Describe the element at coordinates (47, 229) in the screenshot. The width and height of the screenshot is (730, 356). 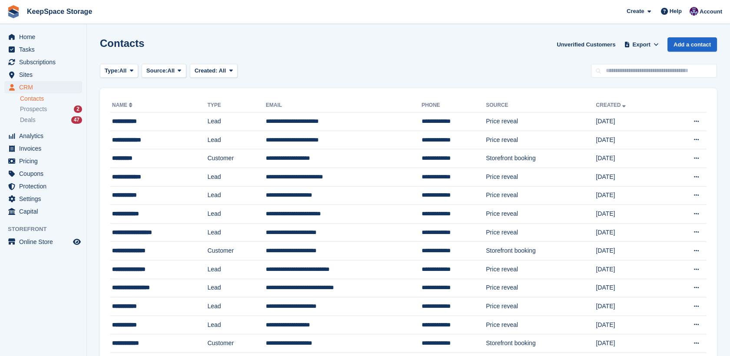
I see `span: Storefront` at that location.